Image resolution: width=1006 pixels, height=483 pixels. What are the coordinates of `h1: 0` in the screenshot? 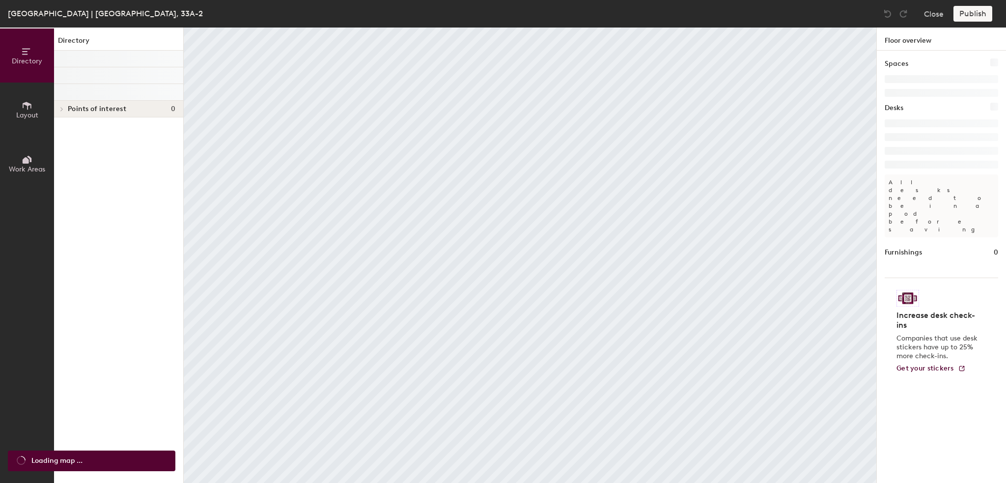 It's located at (996, 253).